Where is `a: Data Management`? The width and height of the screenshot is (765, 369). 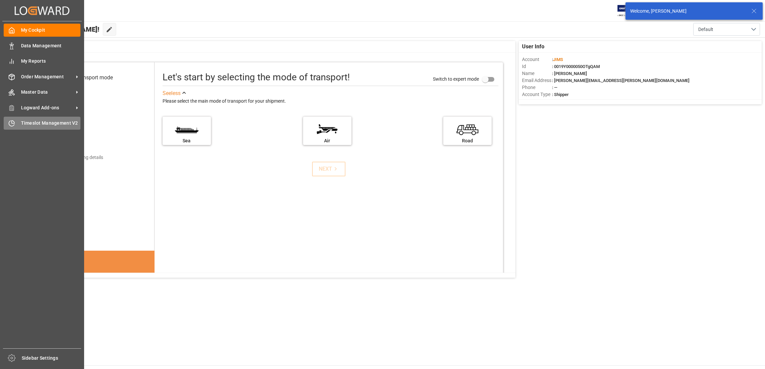 a: Data Management is located at coordinates (42, 45).